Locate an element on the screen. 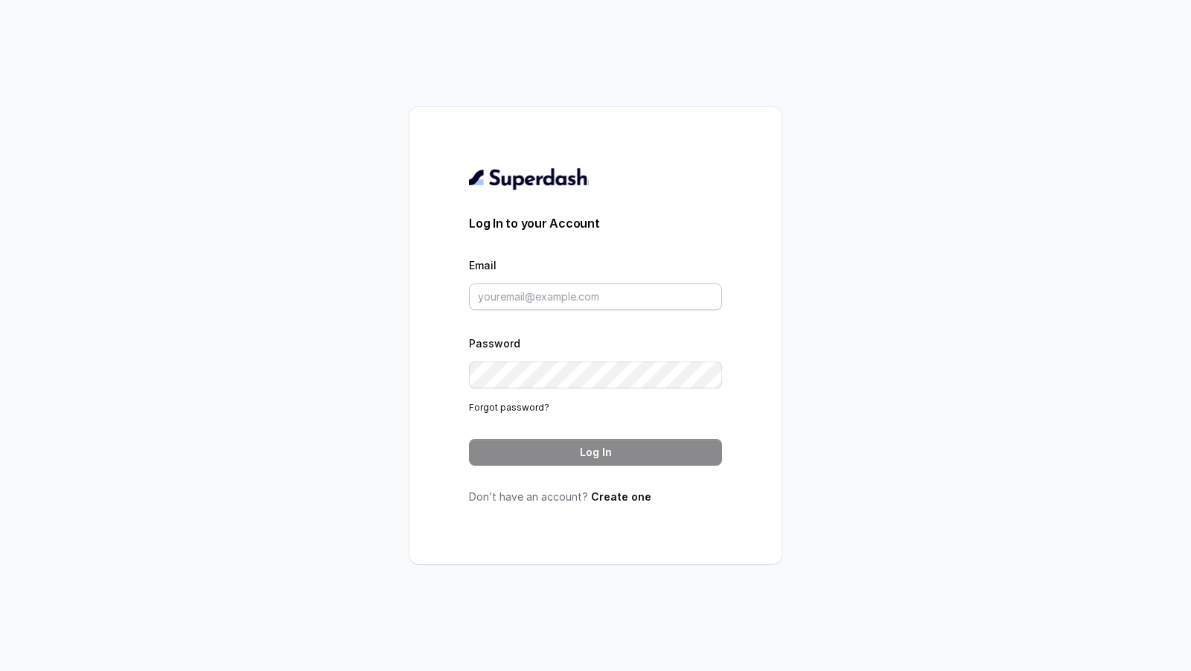 Image resolution: width=1191 pixels, height=671 pixels. button: Log In is located at coordinates (595, 452).